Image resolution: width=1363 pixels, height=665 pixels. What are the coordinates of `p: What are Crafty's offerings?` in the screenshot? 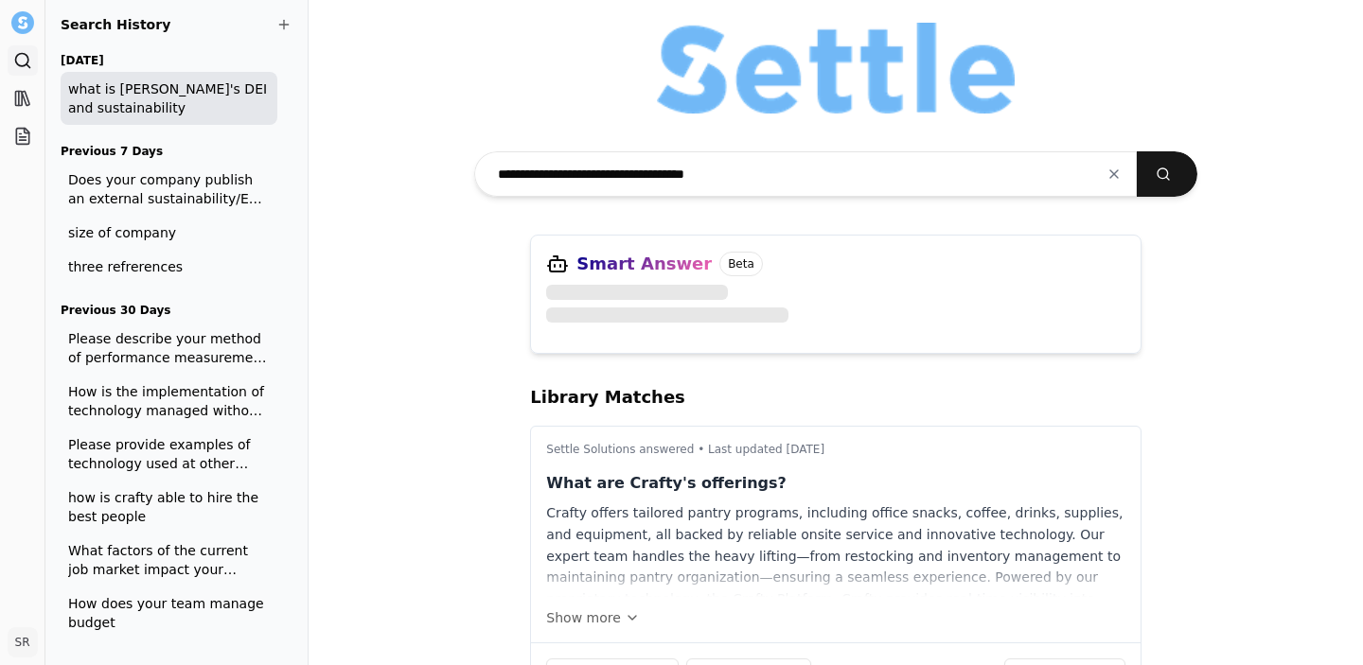 It's located at (836, 484).